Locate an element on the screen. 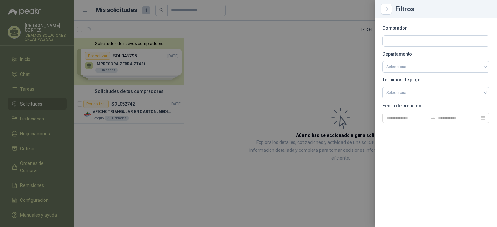 The image size is (497, 227). span: swap-right is located at coordinates (433, 118).